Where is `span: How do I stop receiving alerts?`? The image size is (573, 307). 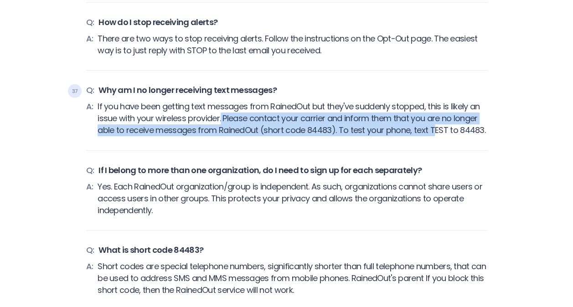
span: How do I stop receiving alerts? is located at coordinates (158, 22).